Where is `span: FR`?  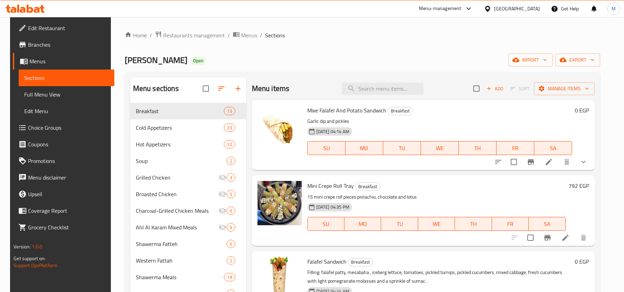
span: FR is located at coordinates (515, 148).